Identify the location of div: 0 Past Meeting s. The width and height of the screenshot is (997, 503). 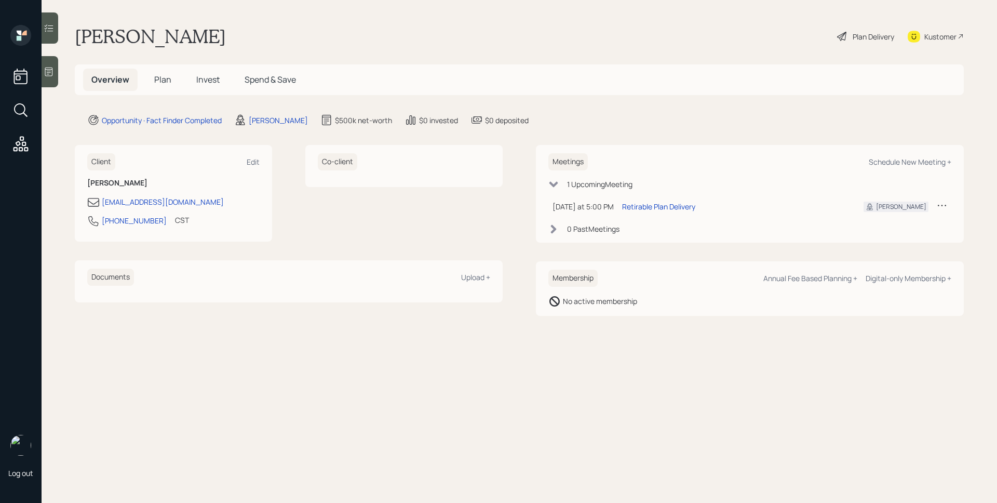
(593, 229).